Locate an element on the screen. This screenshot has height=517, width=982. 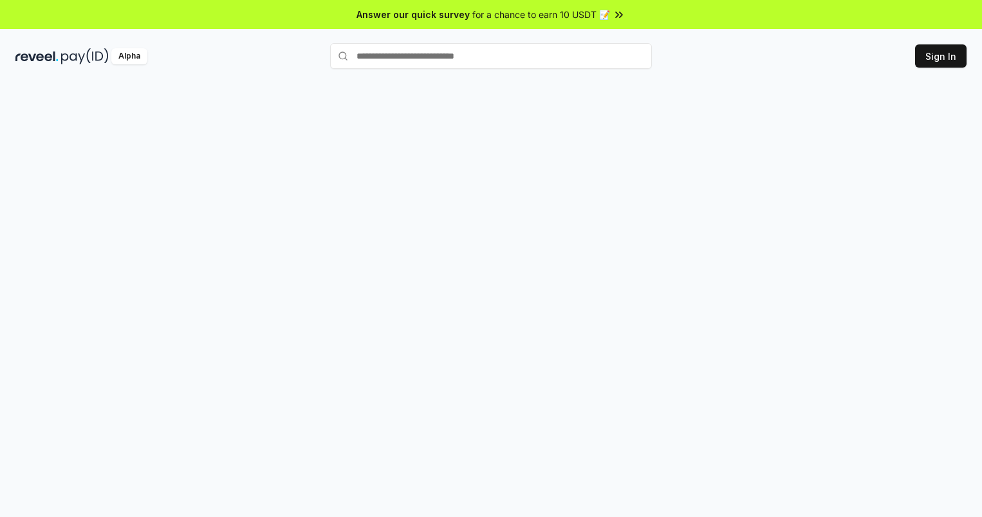
img: reveel_dark is located at coordinates (37, 56).